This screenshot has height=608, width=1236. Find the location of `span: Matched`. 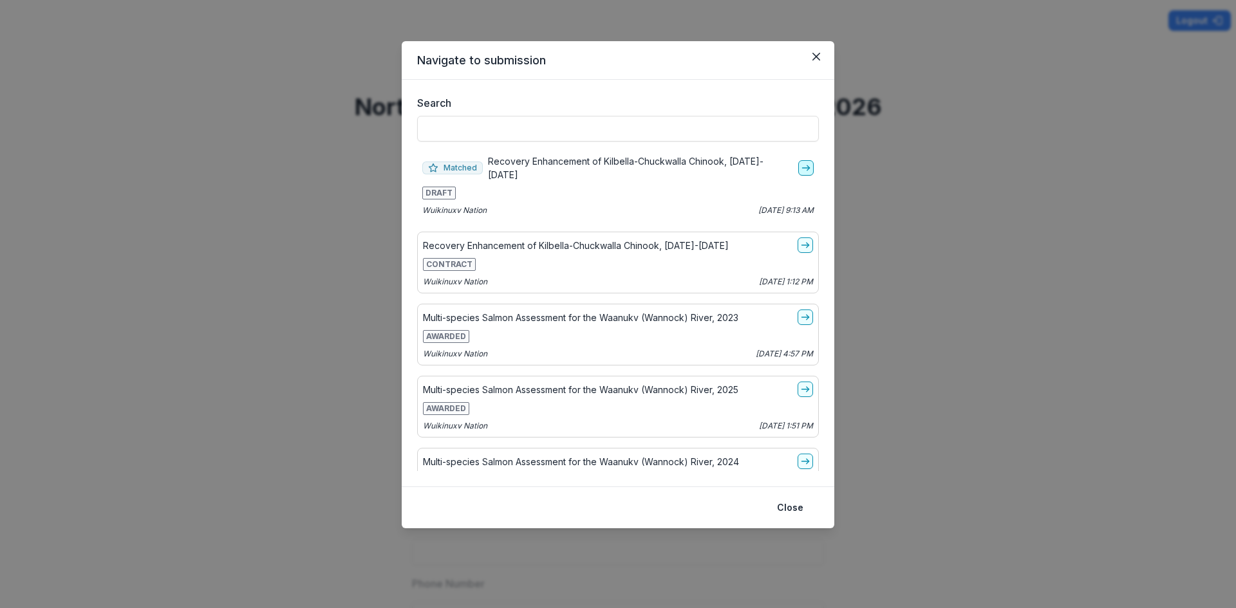

span: Matched is located at coordinates (453, 168).